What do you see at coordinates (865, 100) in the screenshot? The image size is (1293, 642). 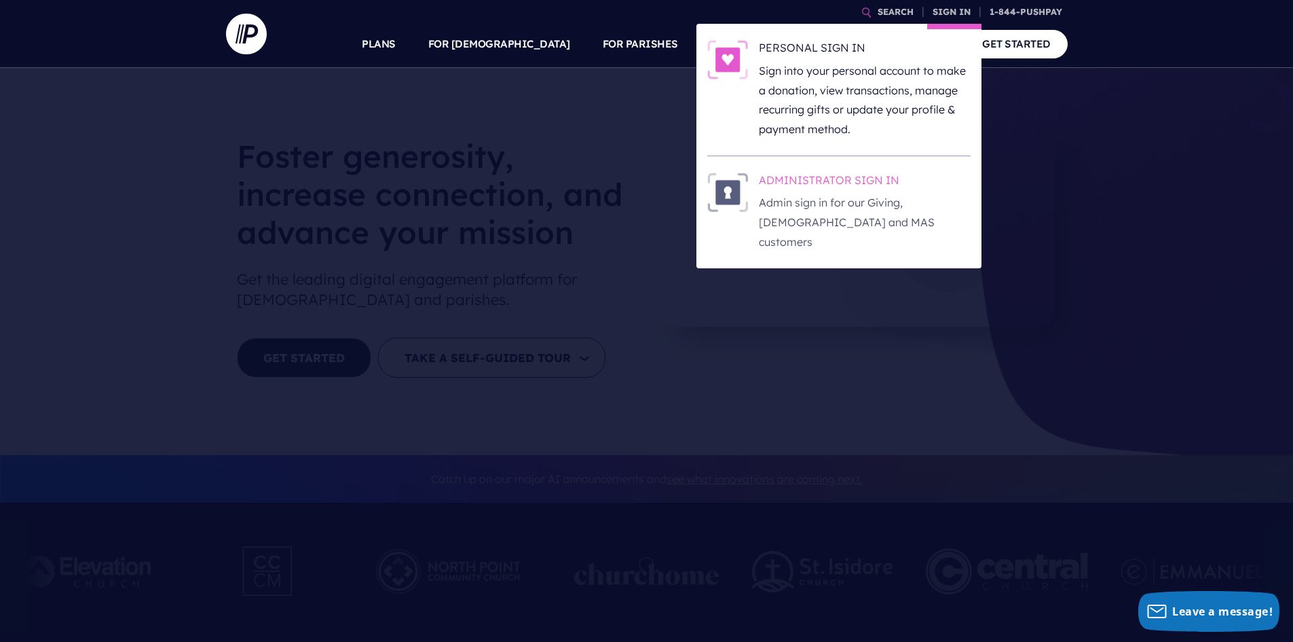 I see `p: Sign into your personal account to make a donation, view transactions, manage recurring gifts or ...` at bounding box center [865, 100].